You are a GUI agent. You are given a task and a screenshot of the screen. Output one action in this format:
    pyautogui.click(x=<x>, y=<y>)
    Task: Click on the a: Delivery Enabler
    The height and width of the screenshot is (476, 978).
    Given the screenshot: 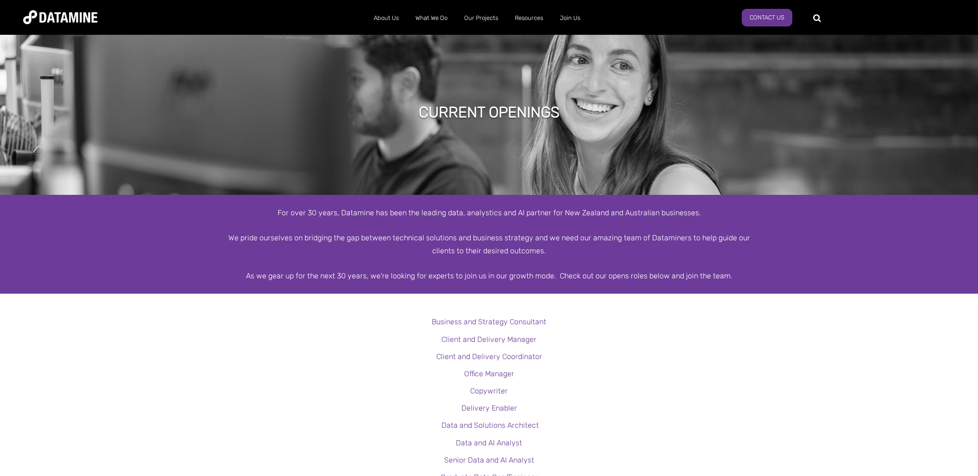 What is the action you would take?
    pyautogui.click(x=489, y=408)
    